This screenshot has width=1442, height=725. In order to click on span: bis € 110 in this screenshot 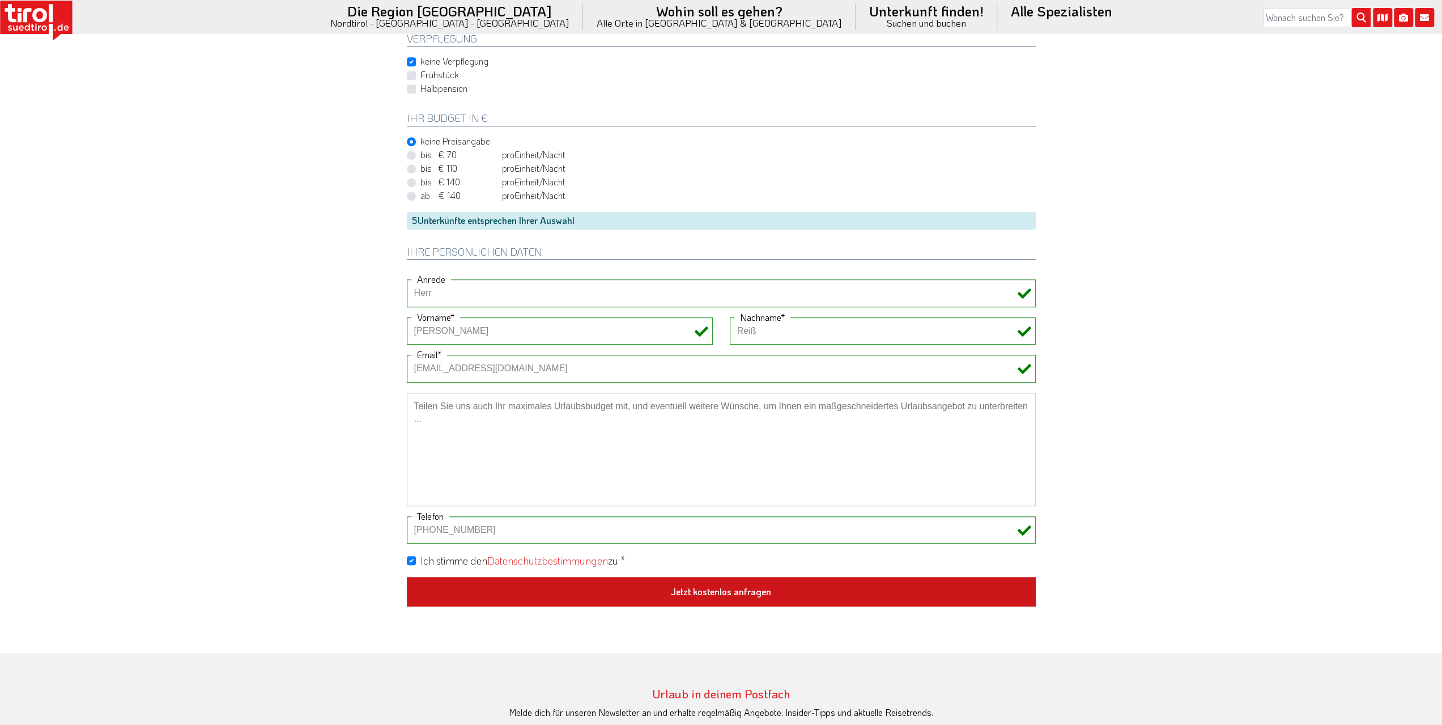, I will do `click(460, 168)`.